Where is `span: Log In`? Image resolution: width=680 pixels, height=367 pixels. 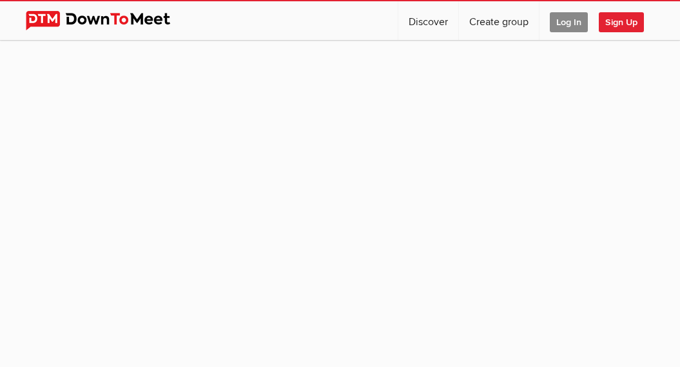
span: Log In is located at coordinates (569, 22).